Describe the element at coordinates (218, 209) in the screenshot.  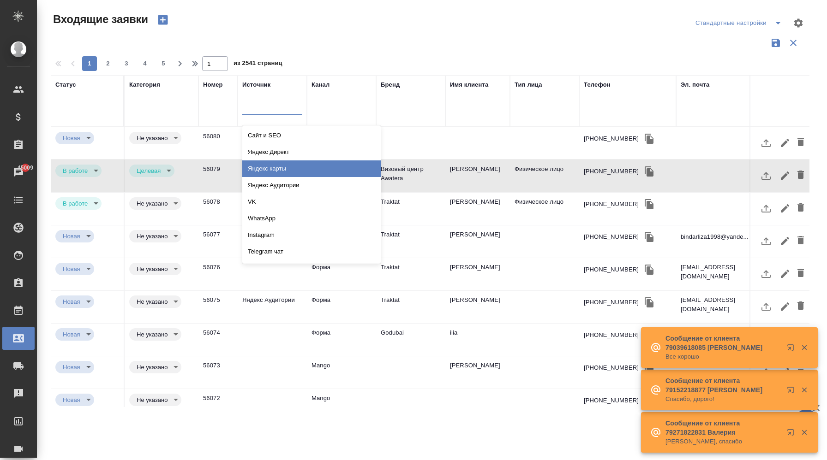
I see `td: 56078` at that location.